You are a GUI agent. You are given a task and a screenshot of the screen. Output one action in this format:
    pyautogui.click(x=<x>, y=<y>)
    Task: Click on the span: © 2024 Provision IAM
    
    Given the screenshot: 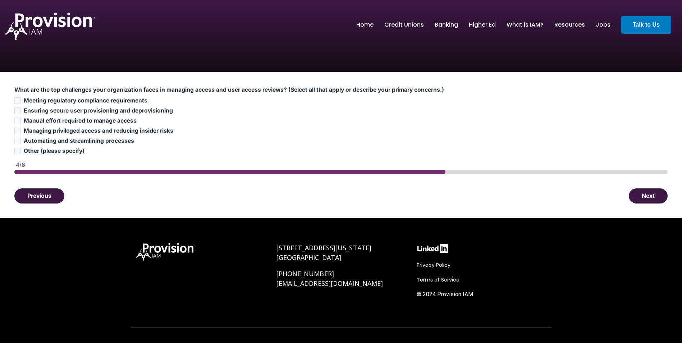 What is the action you would take?
    pyautogui.click(x=444, y=294)
    